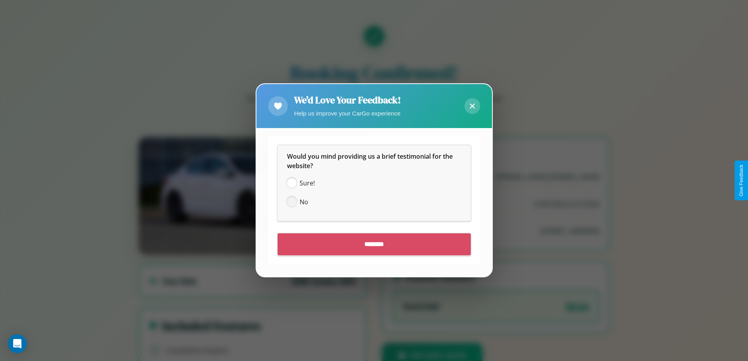 Image resolution: width=748 pixels, height=361 pixels. I want to click on span: No, so click(304, 202).